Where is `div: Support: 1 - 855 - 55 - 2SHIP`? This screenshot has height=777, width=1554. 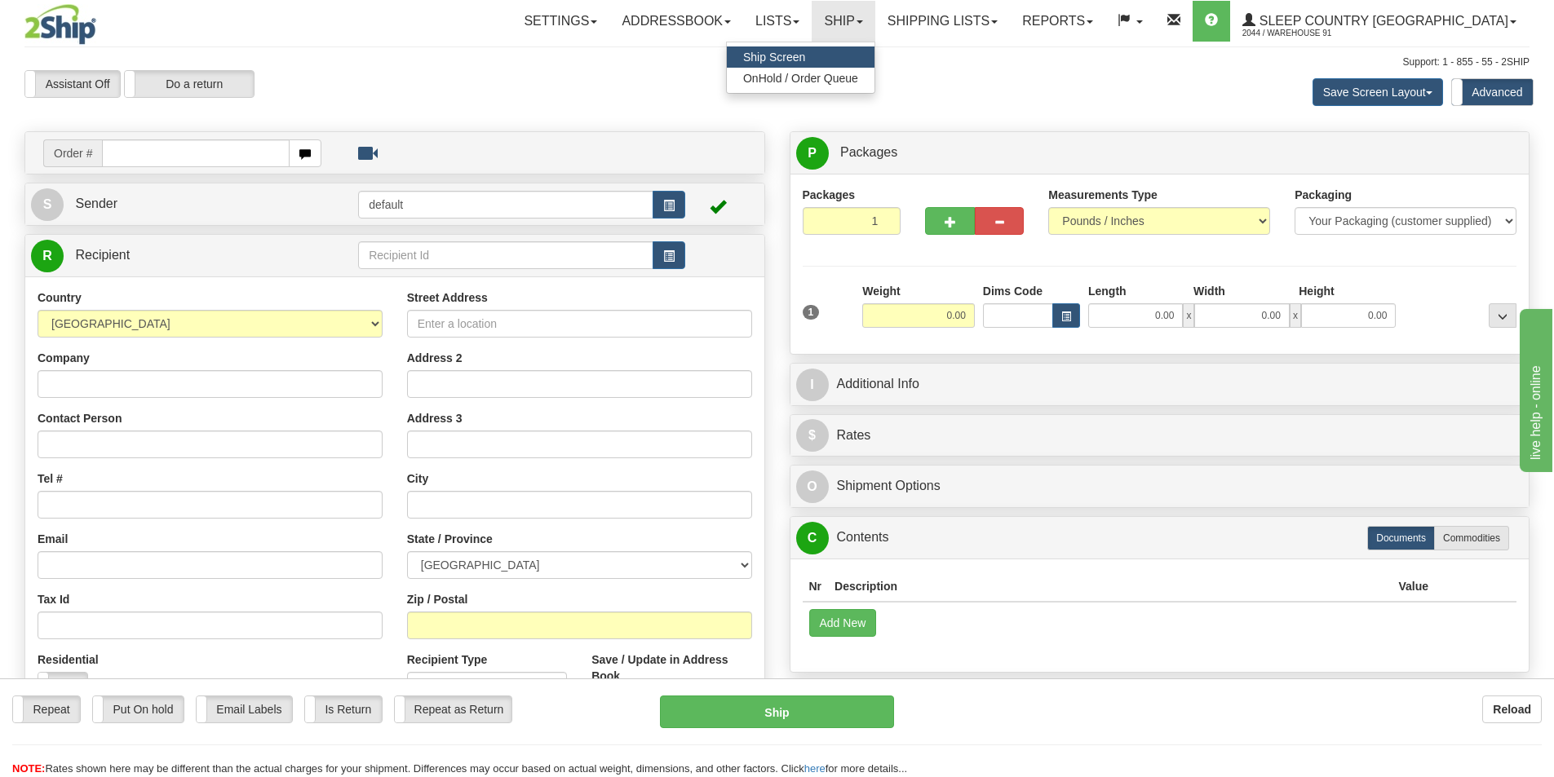 div: Support: 1 - 855 - 55 - 2SHIP is located at coordinates (777, 62).